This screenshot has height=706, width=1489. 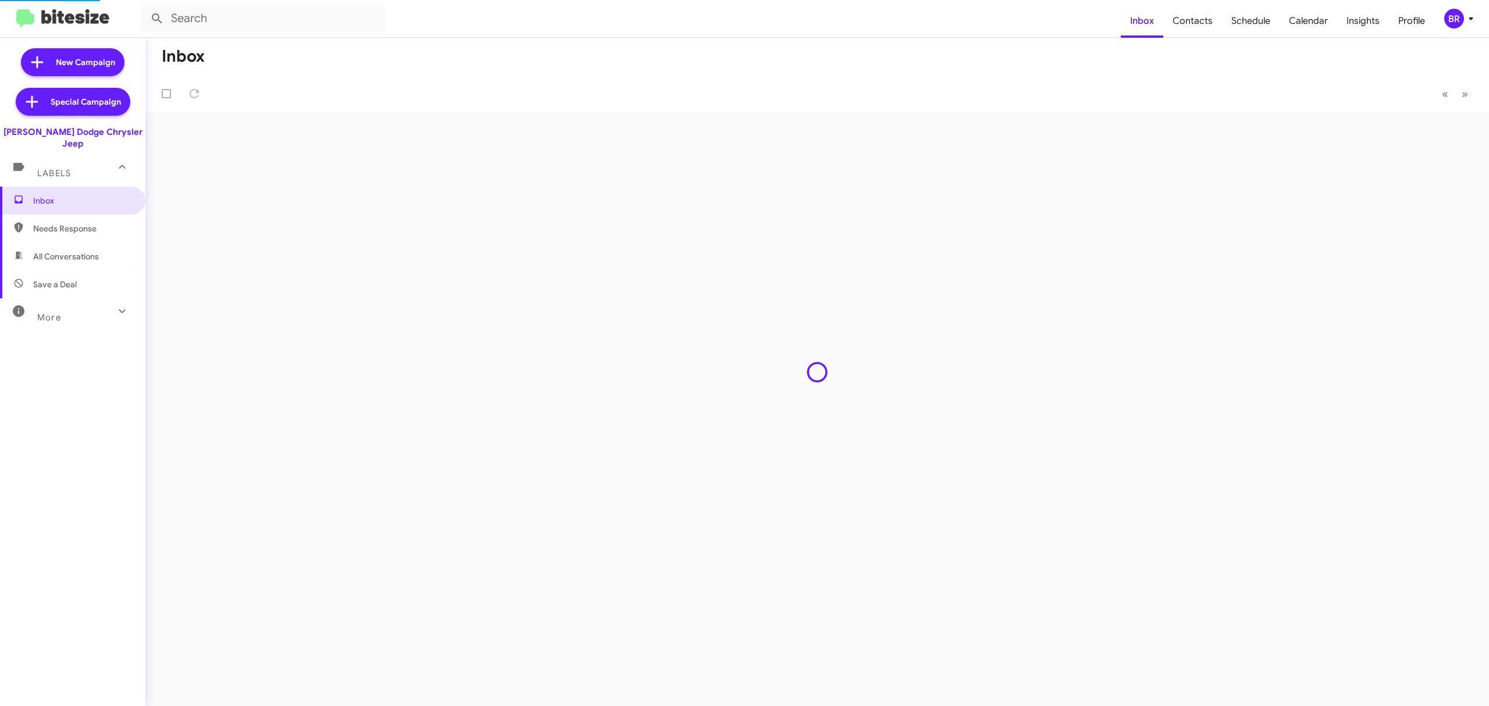 I want to click on span: Special Campaign, so click(x=85, y=102).